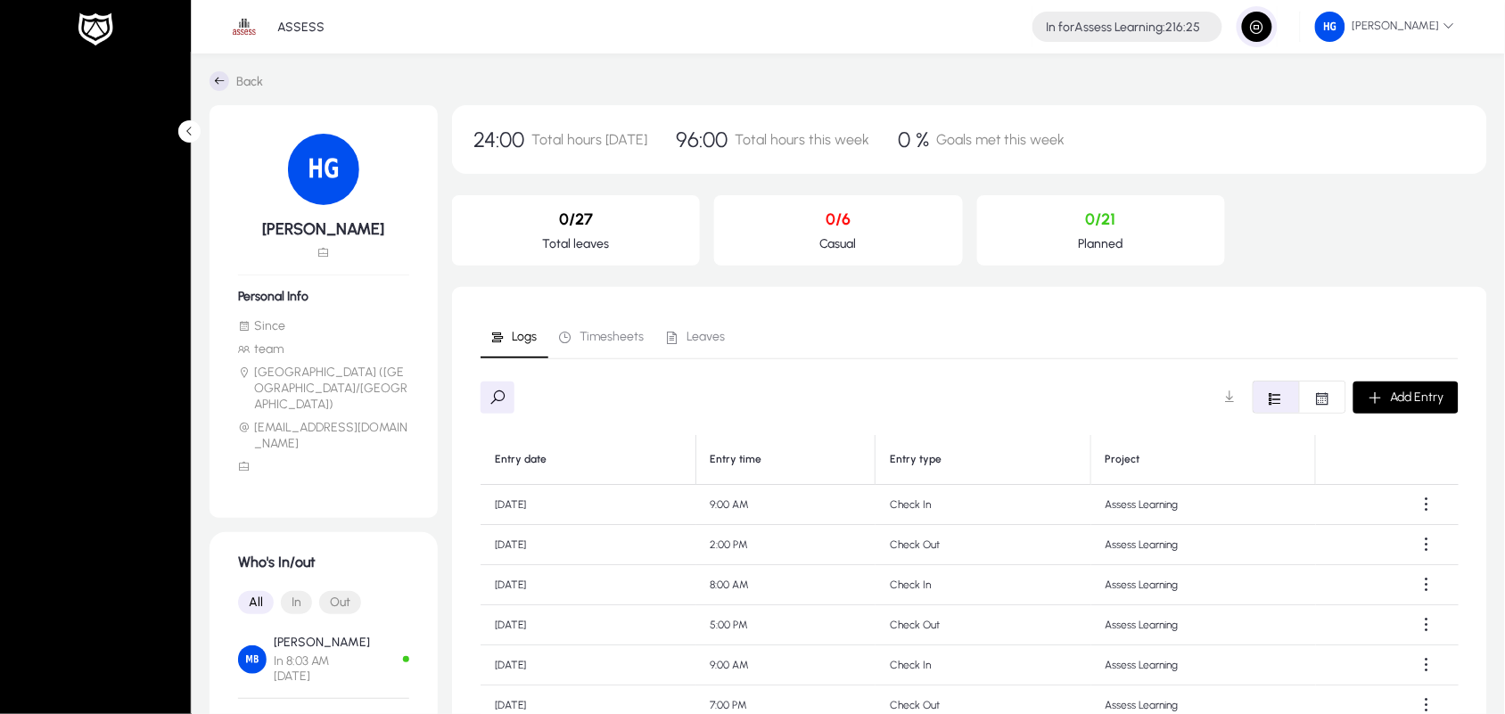  Describe the element at coordinates (612, 337) in the screenshot. I see `span: Timesheets` at that location.